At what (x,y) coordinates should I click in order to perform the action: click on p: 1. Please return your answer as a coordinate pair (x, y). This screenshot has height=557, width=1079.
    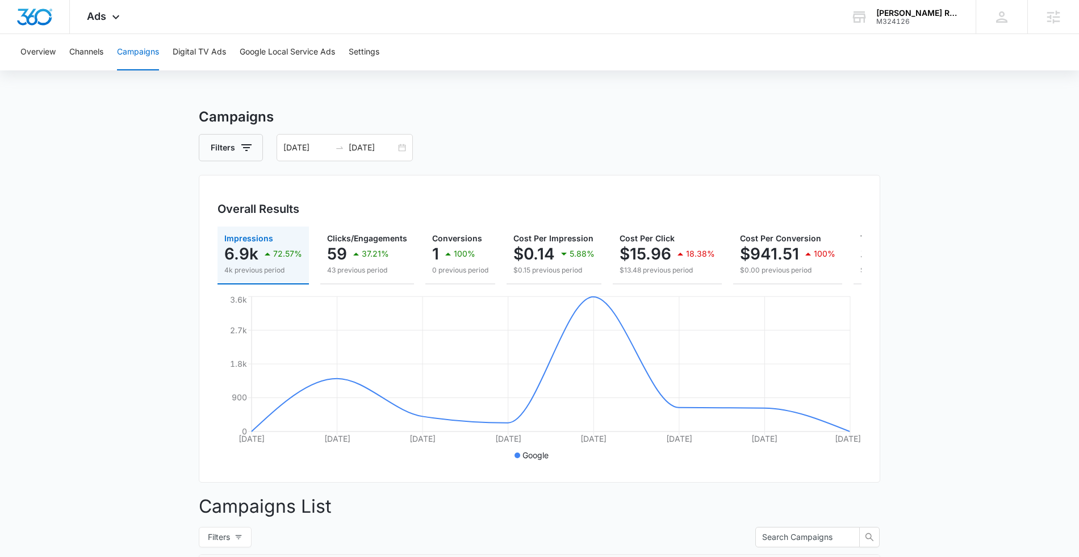
    Looking at the image, I should click on (436, 254).